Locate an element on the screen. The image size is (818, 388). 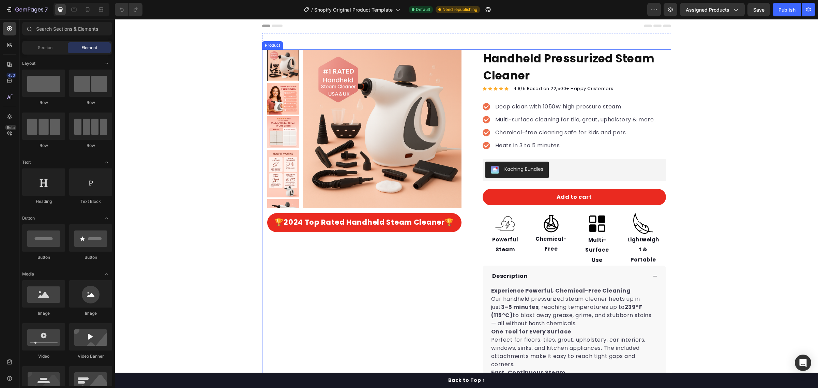
p: Description is located at coordinates (395, 257).